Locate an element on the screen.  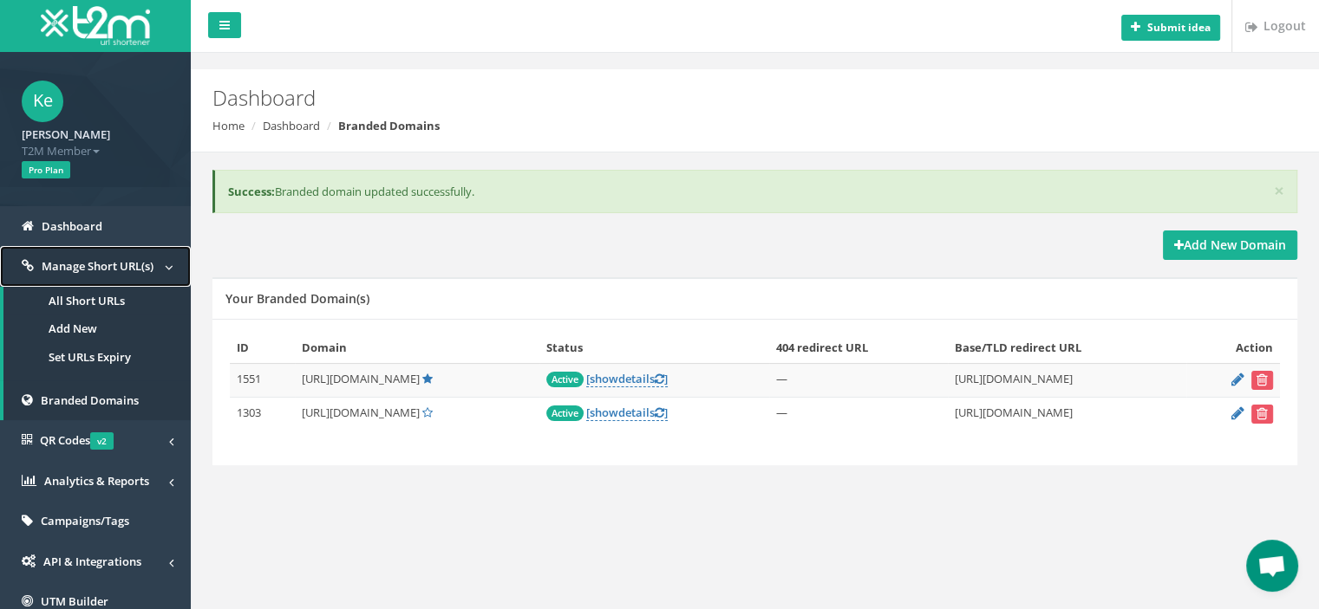
span: UTM Builder is located at coordinates (75, 602).